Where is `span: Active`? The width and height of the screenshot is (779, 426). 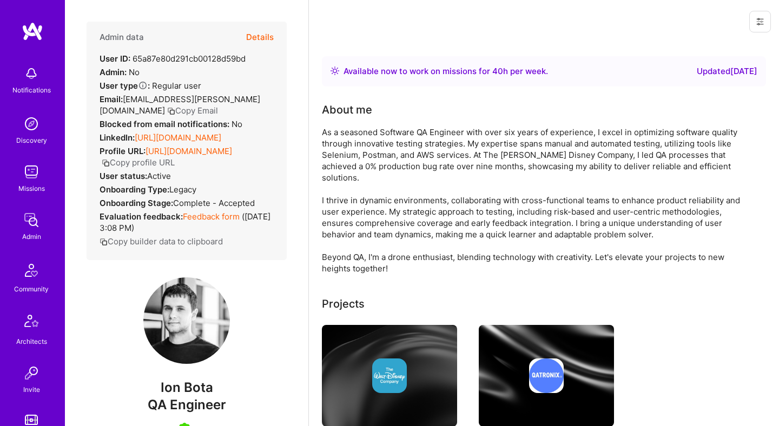 span: Active is located at coordinates (159, 176).